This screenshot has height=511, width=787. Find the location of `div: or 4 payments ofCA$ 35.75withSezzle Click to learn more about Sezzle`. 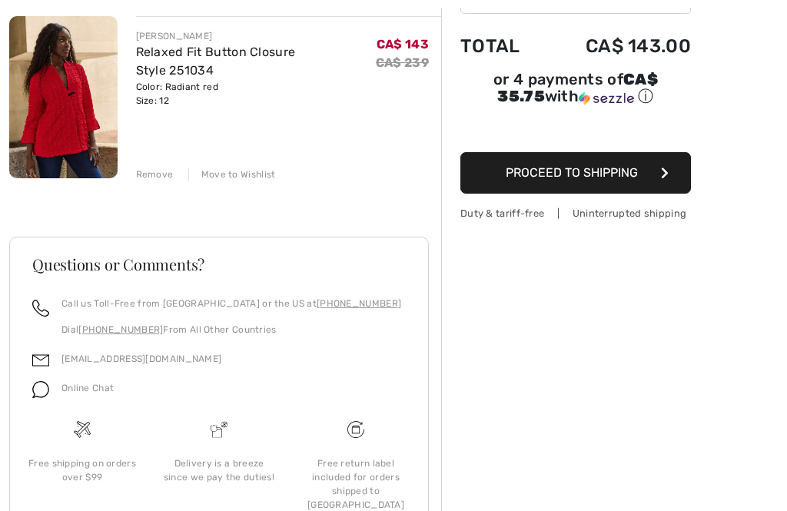

div: or 4 payments ofCA$ 35.75withSezzle Click to learn more about Sezzle is located at coordinates (576, 92).